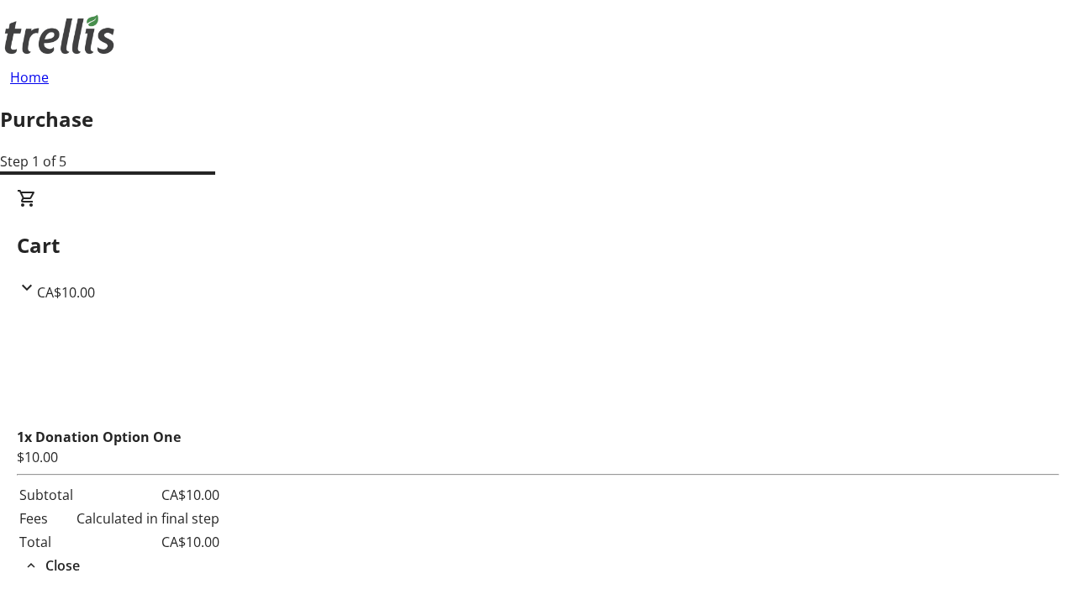 This screenshot has width=1076, height=605. Describe the element at coordinates (98, 437) in the screenshot. I see `strong: 1x Donation Option One` at that location.